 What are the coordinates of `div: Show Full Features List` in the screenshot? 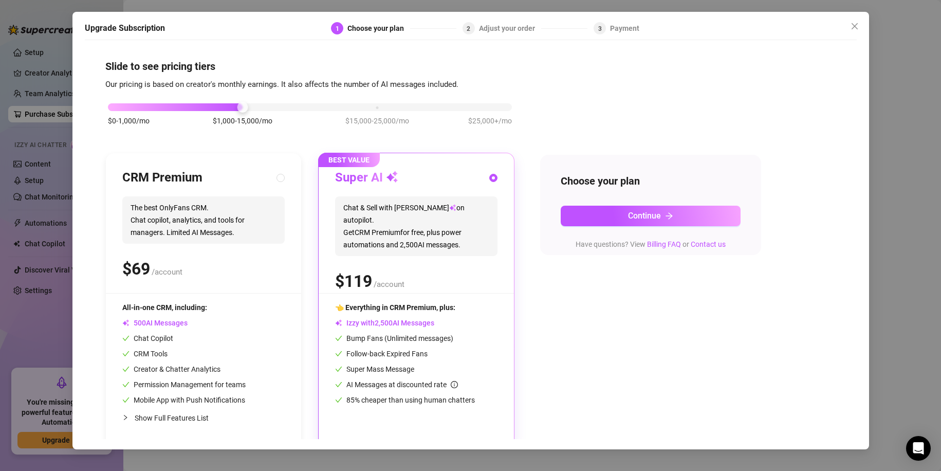 It's located at (203, 417).